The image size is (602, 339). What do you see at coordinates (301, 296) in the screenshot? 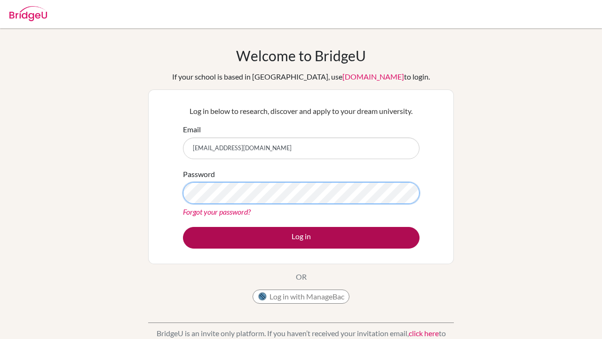
I see `button: Log in with ManageBac` at bounding box center [301, 296].